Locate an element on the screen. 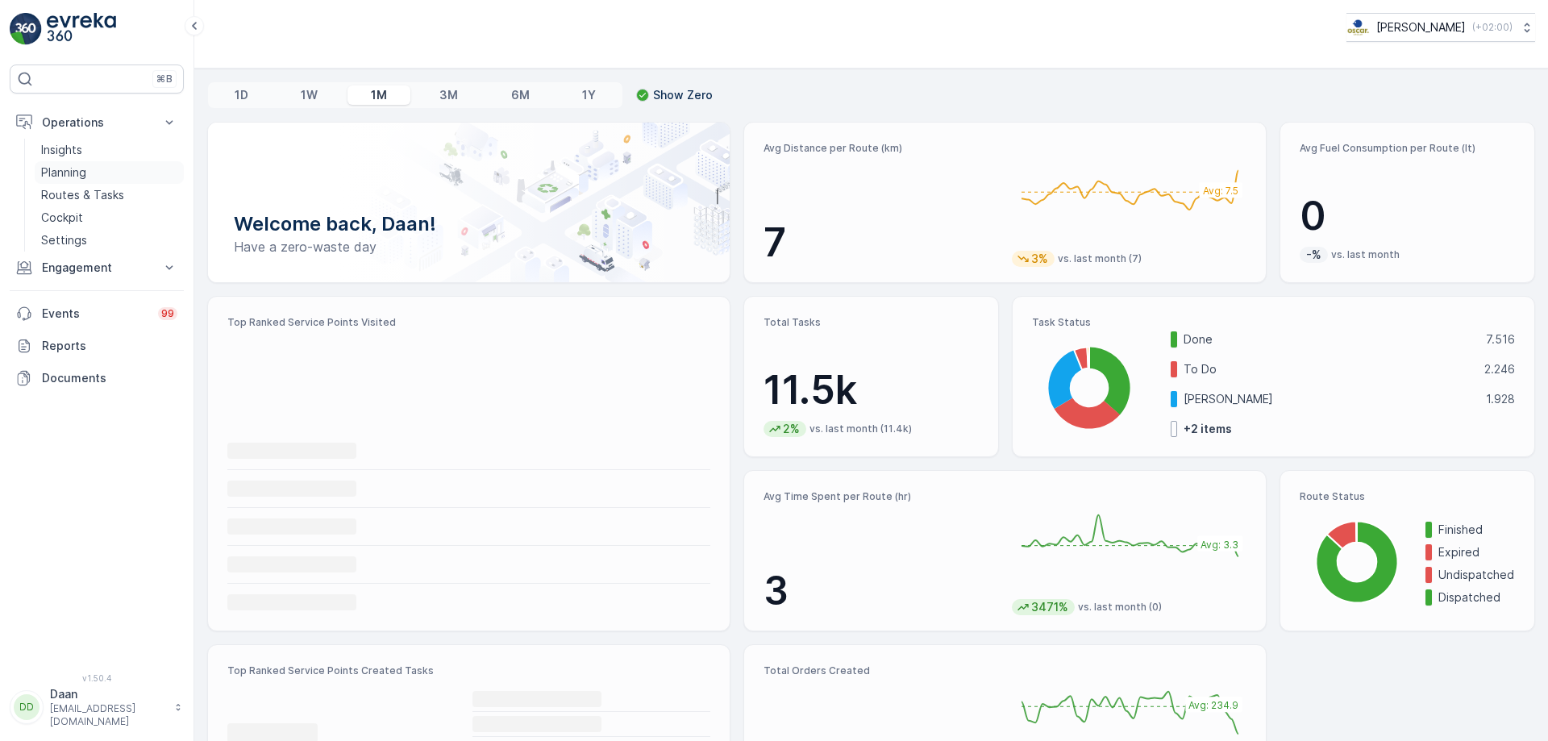  p: Have a zero-waste day is located at coordinates (468, 247).